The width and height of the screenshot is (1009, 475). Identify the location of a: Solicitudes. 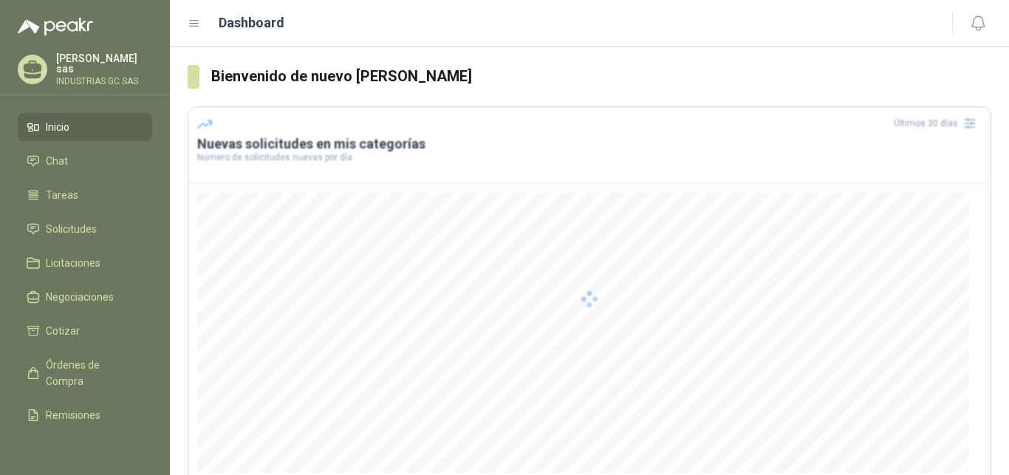
(85, 229).